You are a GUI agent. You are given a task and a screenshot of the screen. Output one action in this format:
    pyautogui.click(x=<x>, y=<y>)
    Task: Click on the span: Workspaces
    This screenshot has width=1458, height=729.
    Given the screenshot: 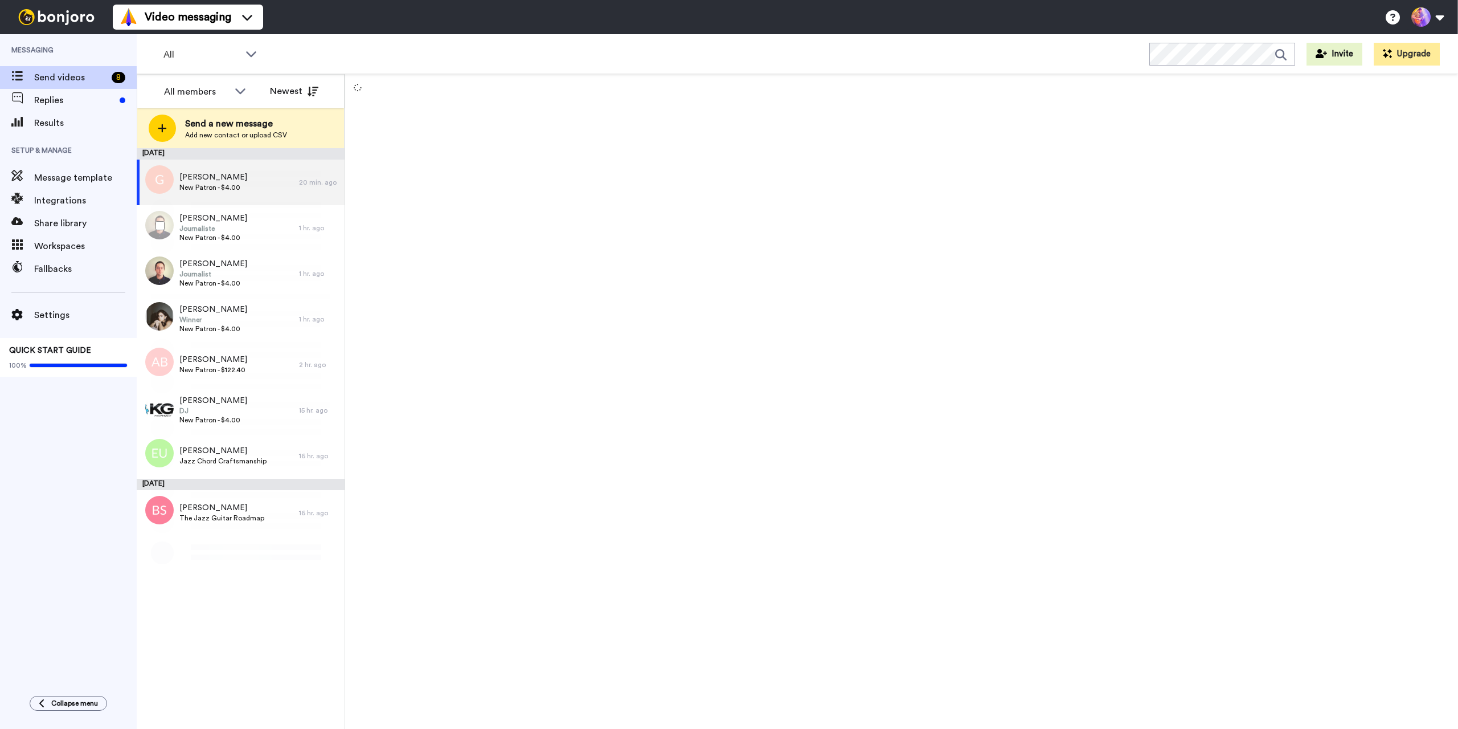 What is the action you would take?
    pyautogui.click(x=85, y=246)
    